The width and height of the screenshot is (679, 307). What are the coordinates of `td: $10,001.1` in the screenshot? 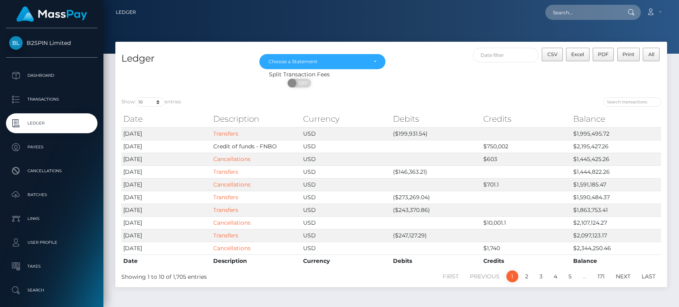 It's located at (526, 223).